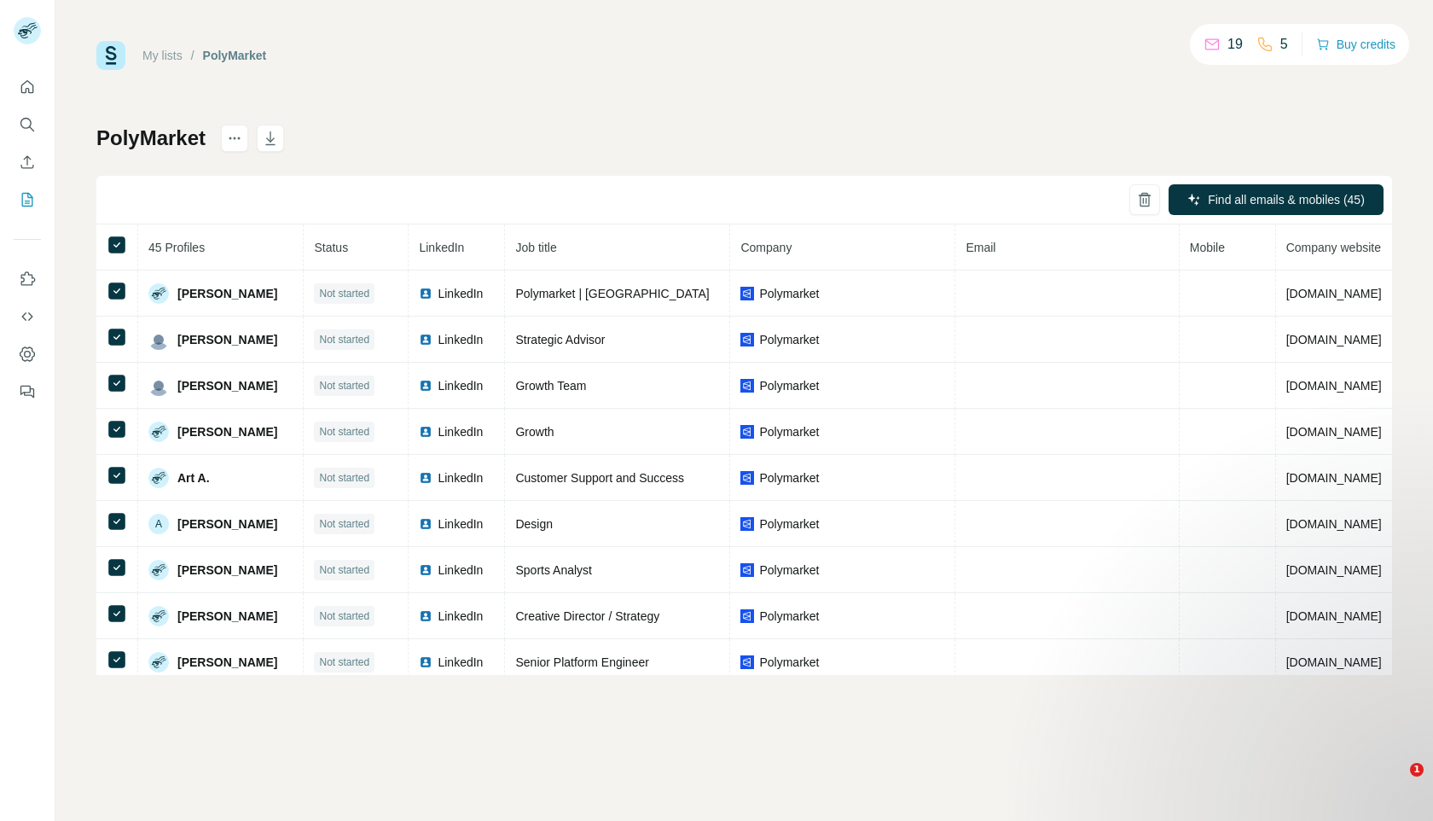  I want to click on h1: PolyMarket, so click(151, 138).